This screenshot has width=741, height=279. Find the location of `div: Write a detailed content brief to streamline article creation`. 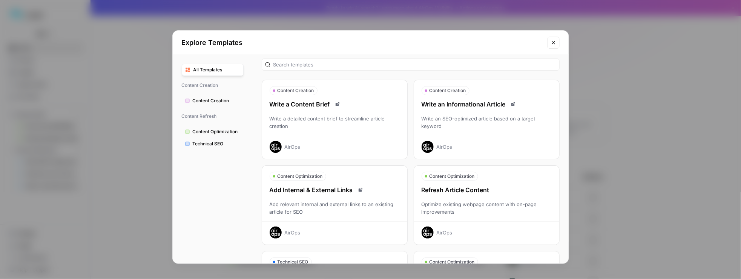

div: Write a detailed content brief to streamline article creation is located at coordinates (335, 122).